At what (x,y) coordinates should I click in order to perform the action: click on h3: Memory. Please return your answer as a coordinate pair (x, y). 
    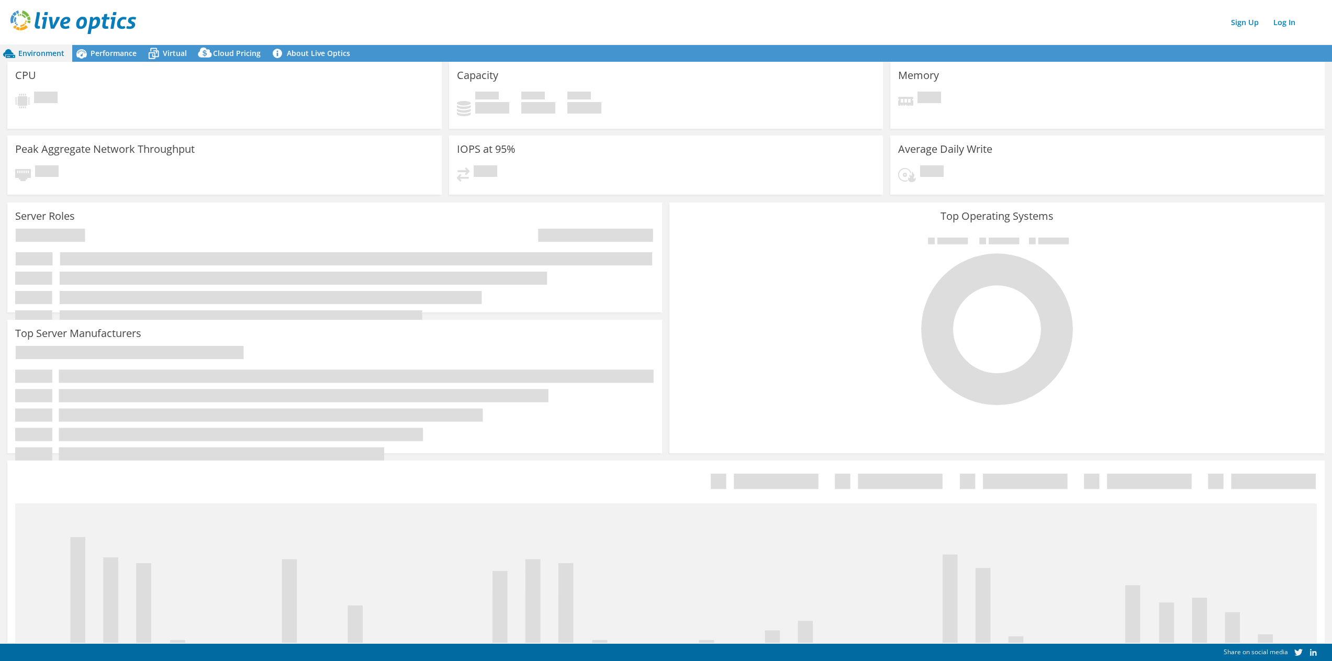
    Looking at the image, I should click on (918, 75).